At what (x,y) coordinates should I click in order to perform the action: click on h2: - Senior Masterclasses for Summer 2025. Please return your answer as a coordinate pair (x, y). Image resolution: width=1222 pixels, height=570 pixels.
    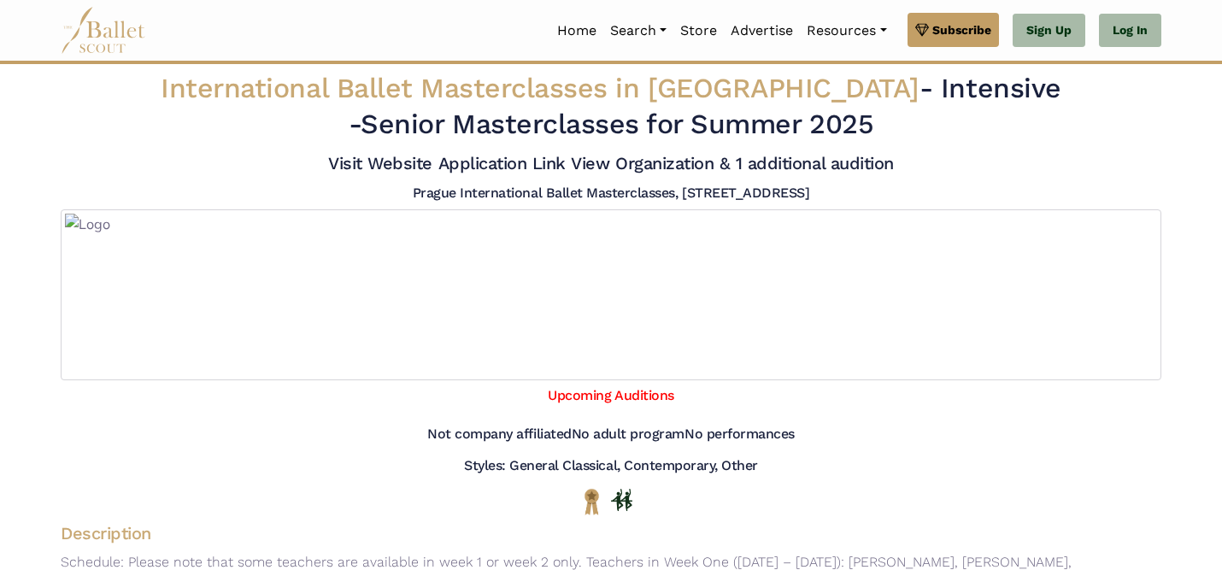
    Looking at the image, I should click on (611, 106).